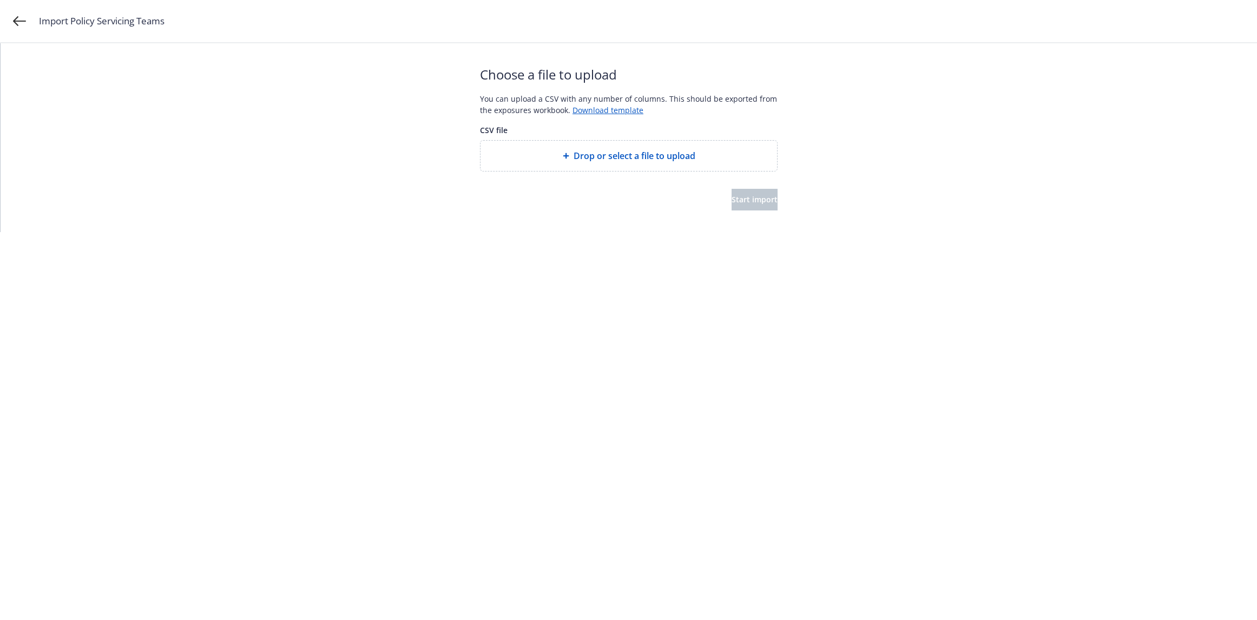 Image resolution: width=1257 pixels, height=620 pixels. I want to click on div: You can upload a CSV with any number of columns. This should be exported from the exposures workb..., so click(629, 104).